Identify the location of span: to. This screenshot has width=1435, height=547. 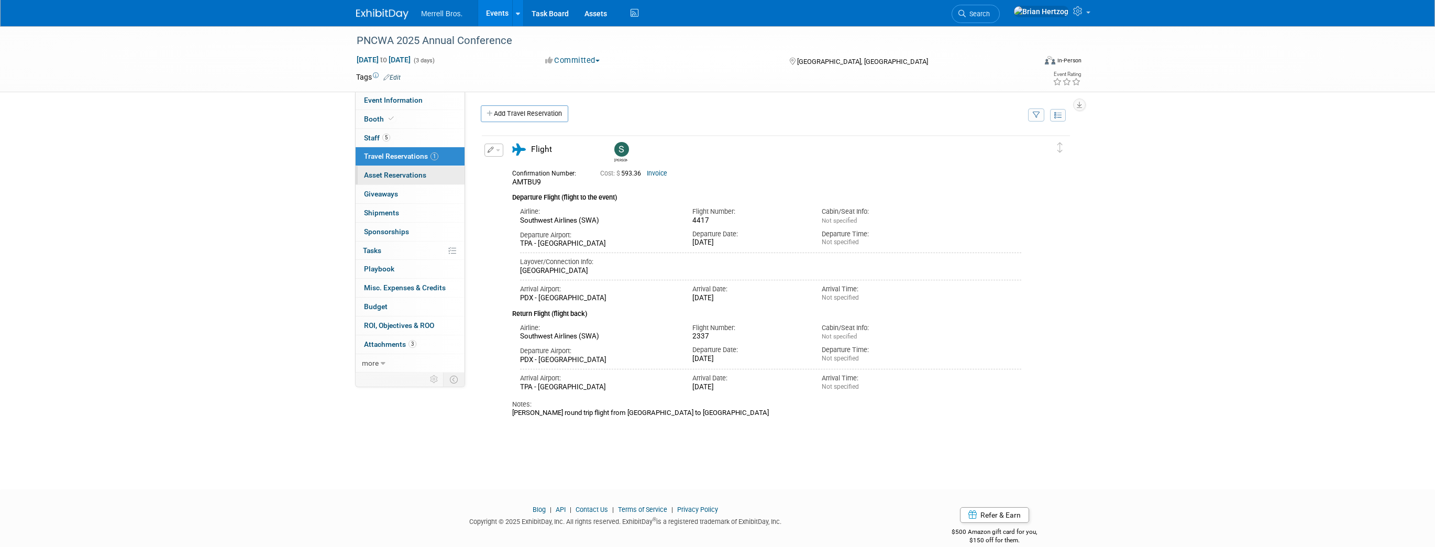
(383, 60).